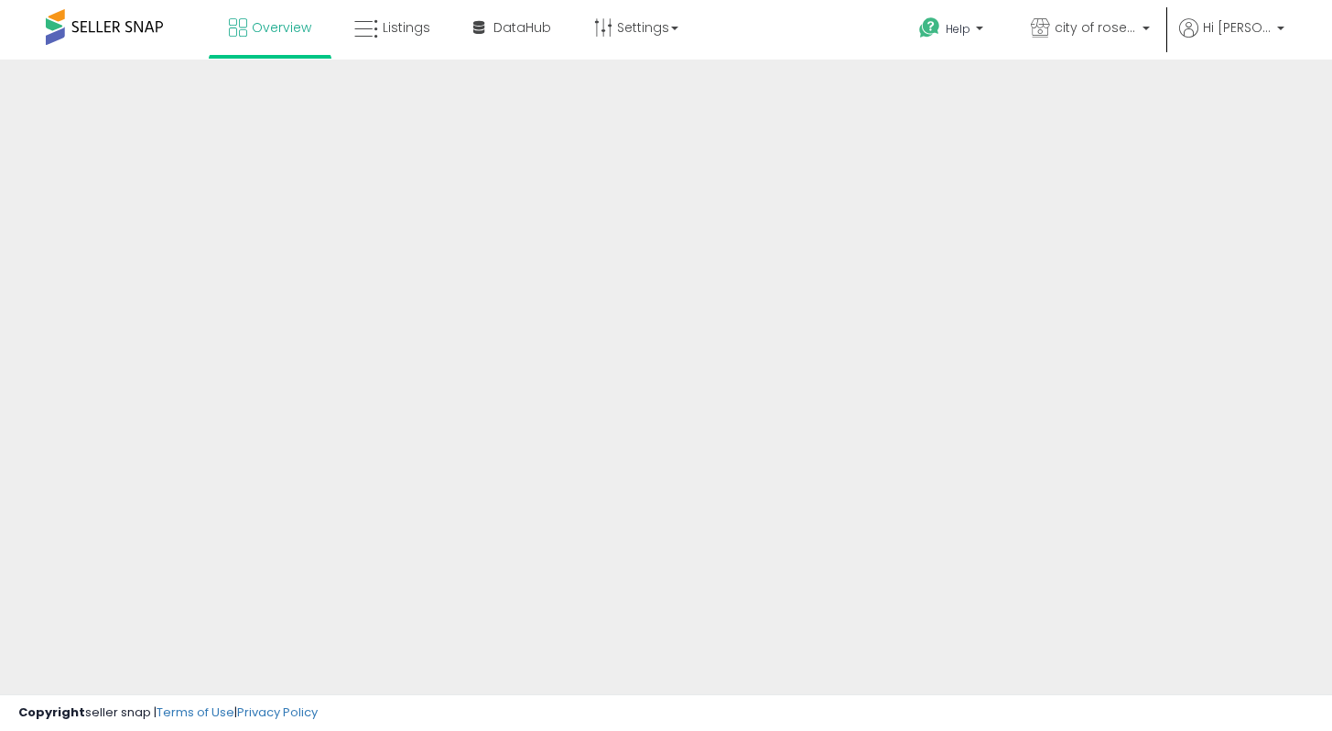 The height and width of the screenshot is (731, 1332). What do you see at coordinates (281, 27) in the screenshot?
I see `span: Overview` at bounding box center [281, 27].